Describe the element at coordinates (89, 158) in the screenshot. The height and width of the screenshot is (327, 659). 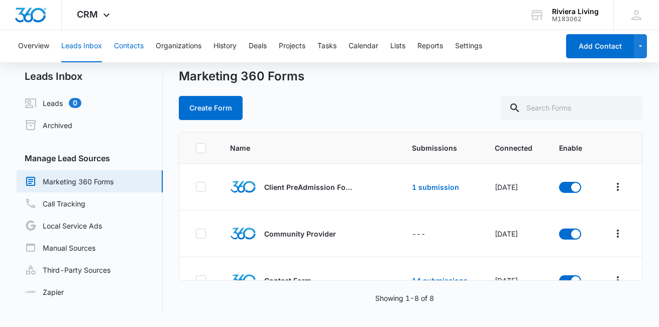
I see `h3: Manage Lead Sources` at that location.